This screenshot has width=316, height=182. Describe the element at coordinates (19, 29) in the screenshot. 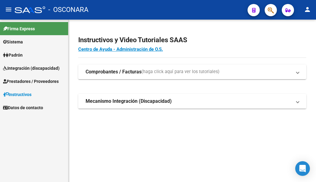

I see `span: Firma Express` at that location.